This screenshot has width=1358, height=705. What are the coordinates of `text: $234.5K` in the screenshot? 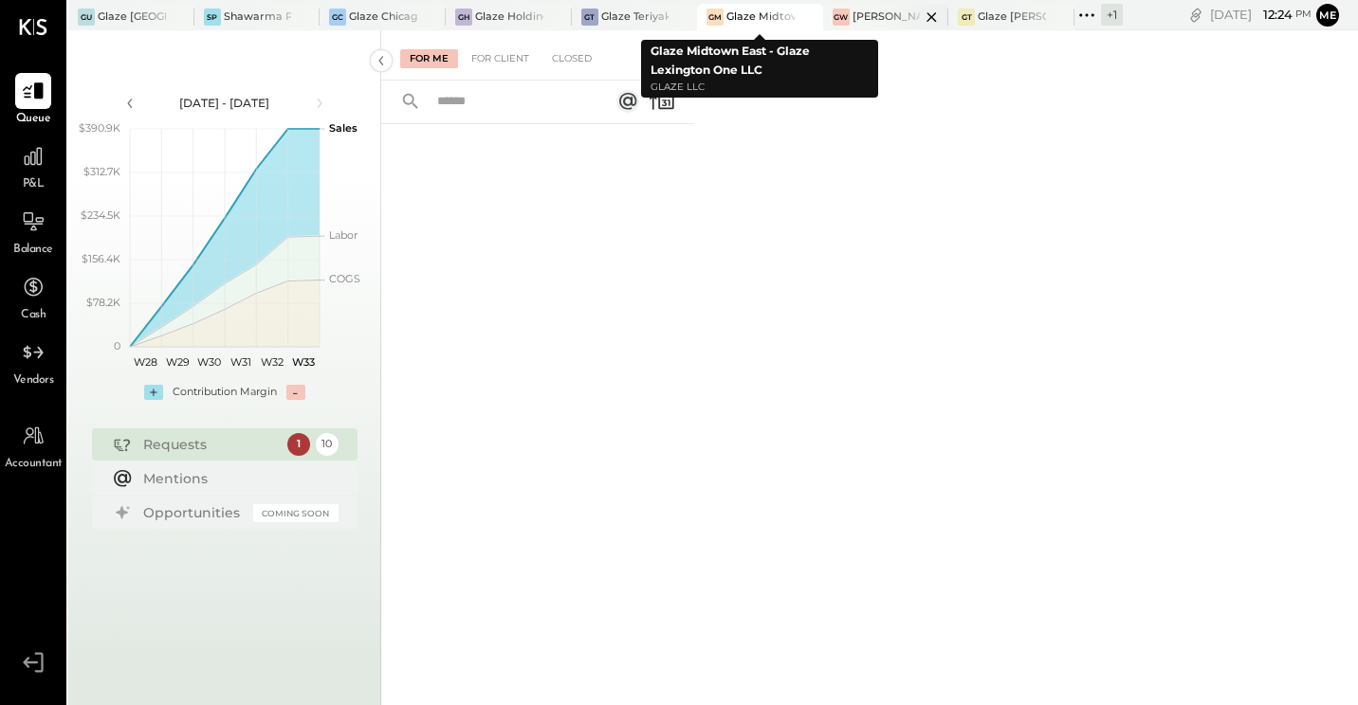 It's located at (100, 215).